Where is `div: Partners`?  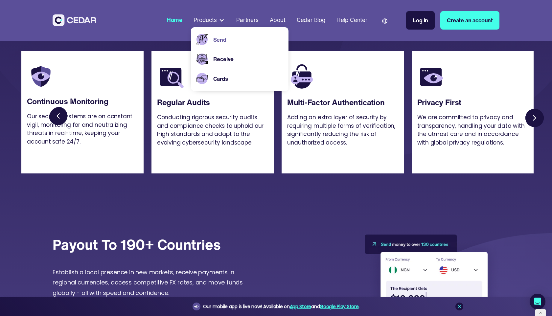
div: Partners is located at coordinates (247, 20).